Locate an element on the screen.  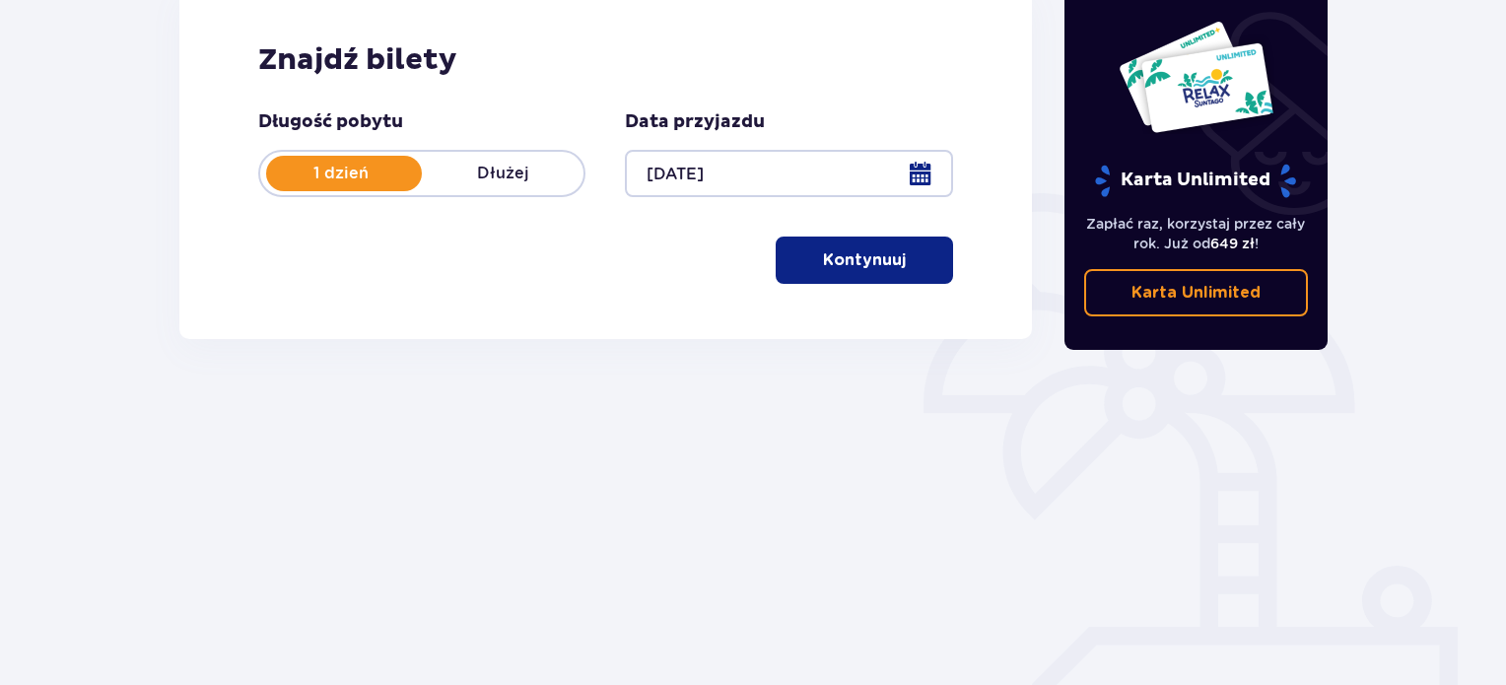
p: Długość pobytu is located at coordinates (330, 122).